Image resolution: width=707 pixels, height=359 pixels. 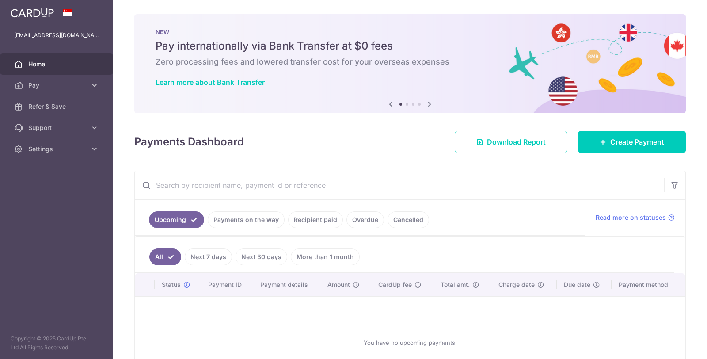 I want to click on a: Download Report, so click(x=511, y=142).